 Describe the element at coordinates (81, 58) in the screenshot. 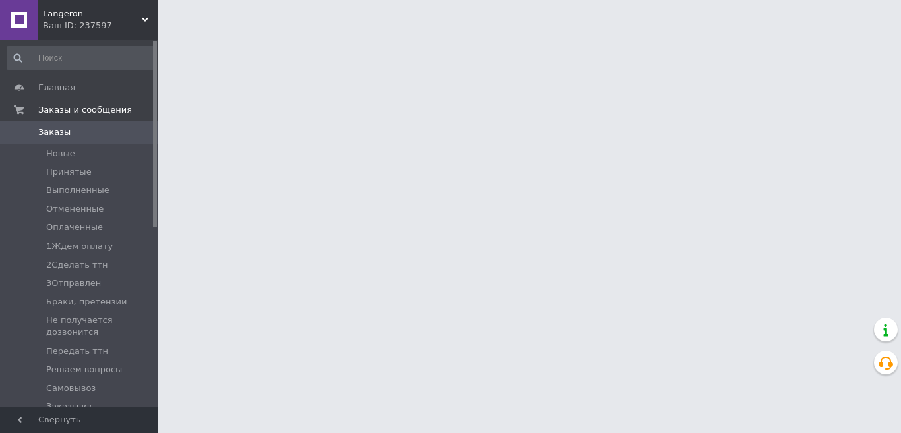

I see `input: Поиск` at that location.